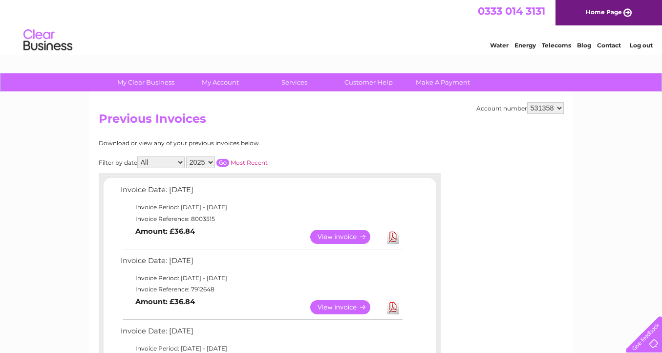  I want to click on a: Customer Help, so click(368, 82).